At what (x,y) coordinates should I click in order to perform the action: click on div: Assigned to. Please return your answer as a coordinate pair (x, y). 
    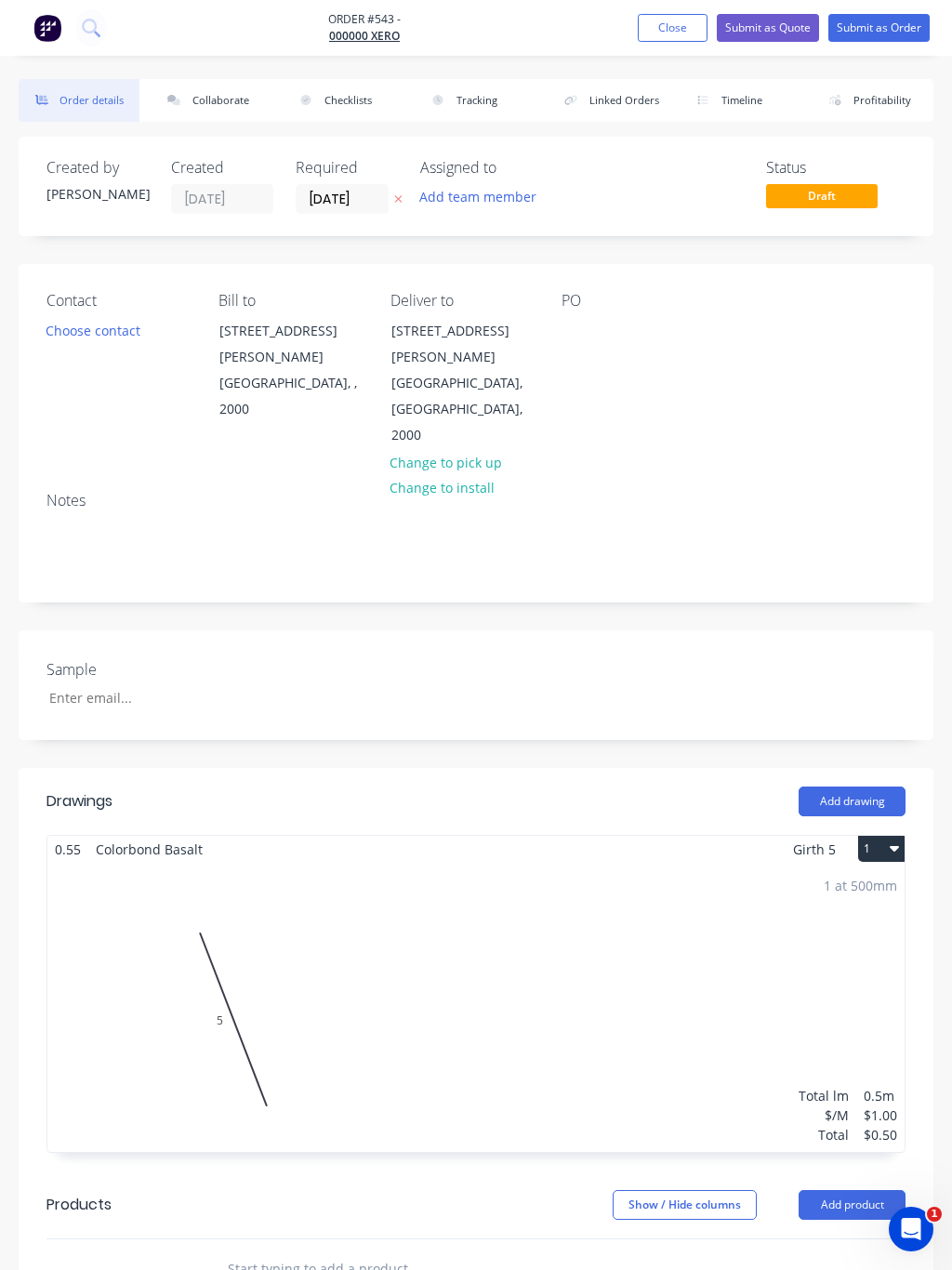
    Looking at the image, I should click on (514, 167).